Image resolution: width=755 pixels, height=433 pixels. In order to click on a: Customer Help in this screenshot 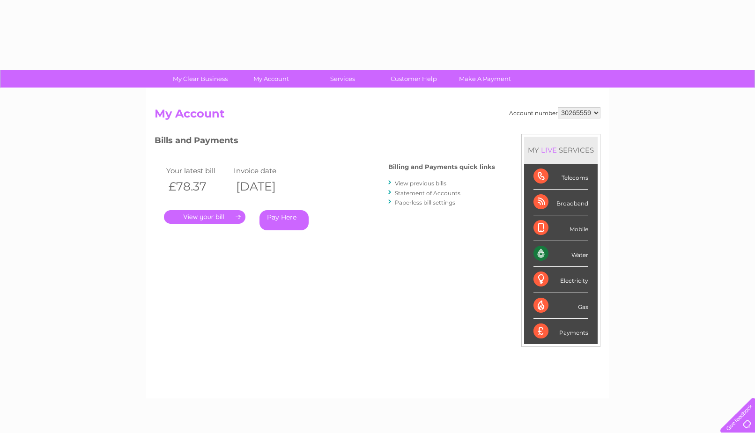, I will do `click(413, 79)`.